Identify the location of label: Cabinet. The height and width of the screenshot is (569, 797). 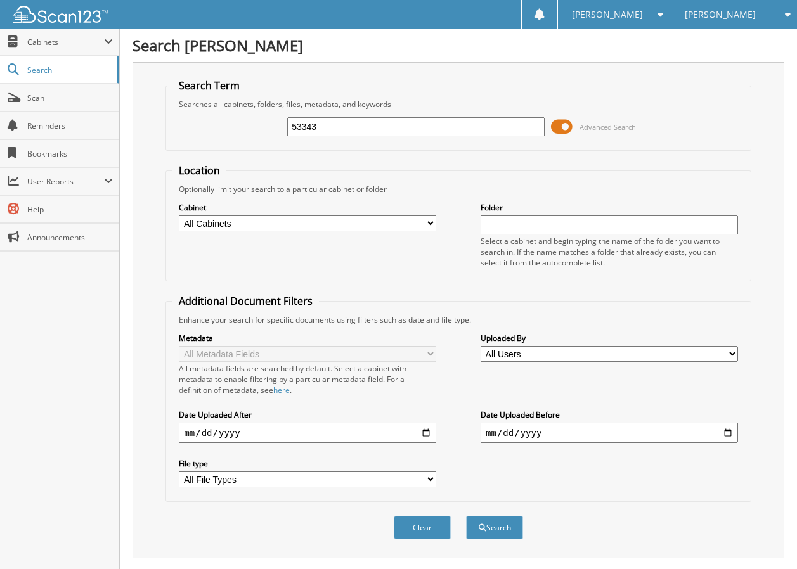
(307, 207).